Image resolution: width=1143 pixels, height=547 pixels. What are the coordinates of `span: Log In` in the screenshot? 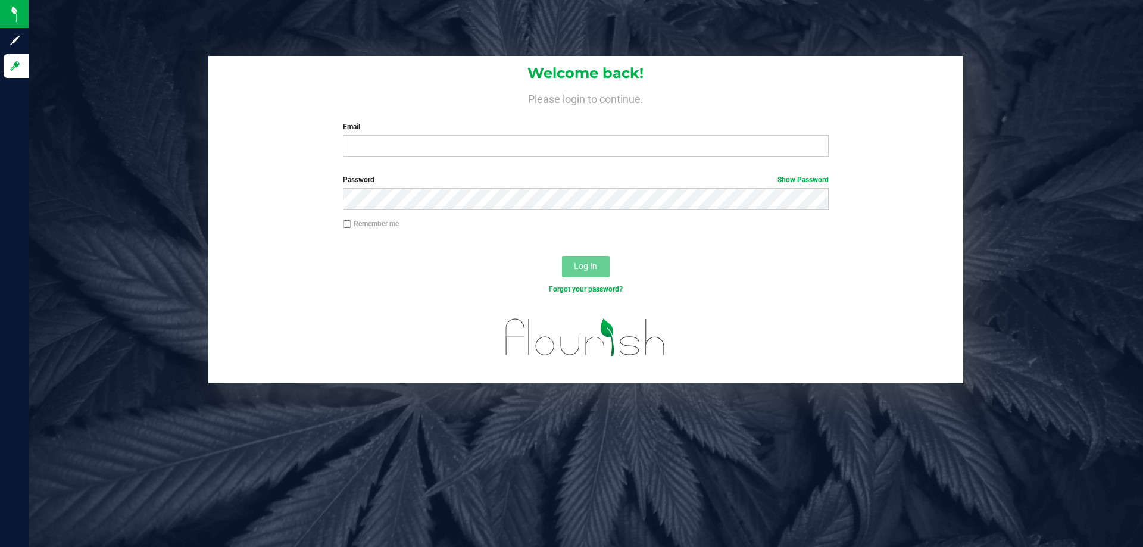 It's located at (585, 266).